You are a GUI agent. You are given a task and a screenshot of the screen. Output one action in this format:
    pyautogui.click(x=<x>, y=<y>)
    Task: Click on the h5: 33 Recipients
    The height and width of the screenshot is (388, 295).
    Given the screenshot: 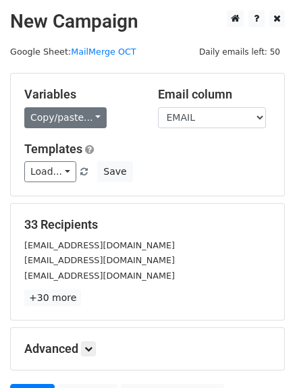 What is the action you would take?
    pyautogui.click(x=147, y=225)
    